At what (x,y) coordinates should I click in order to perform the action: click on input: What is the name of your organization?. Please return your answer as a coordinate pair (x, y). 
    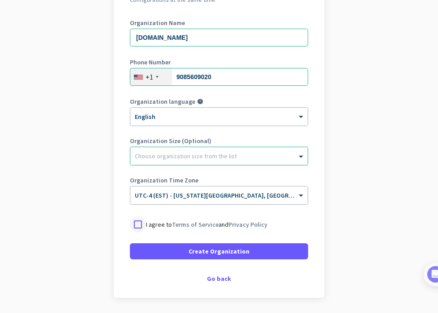
    Looking at the image, I should click on (219, 38).